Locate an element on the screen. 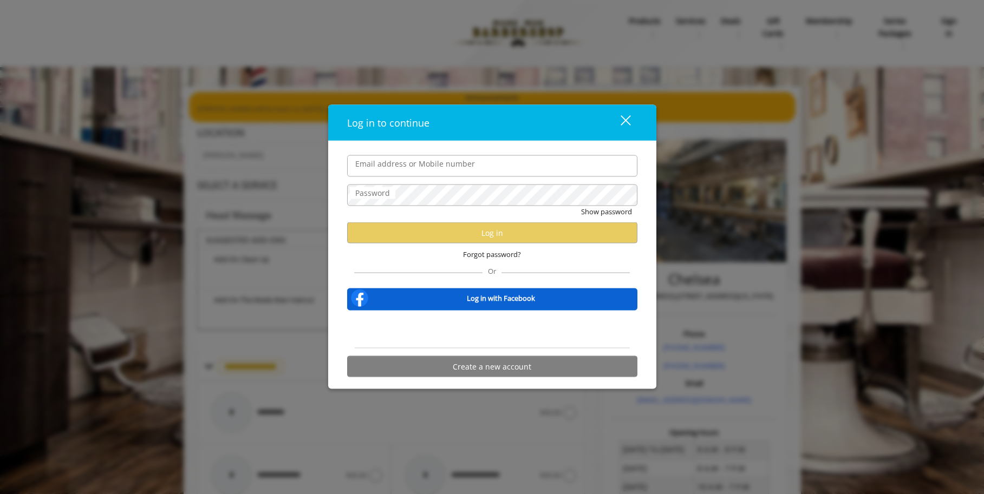 Image resolution: width=984 pixels, height=494 pixels. input: Password is located at coordinates (492, 195).